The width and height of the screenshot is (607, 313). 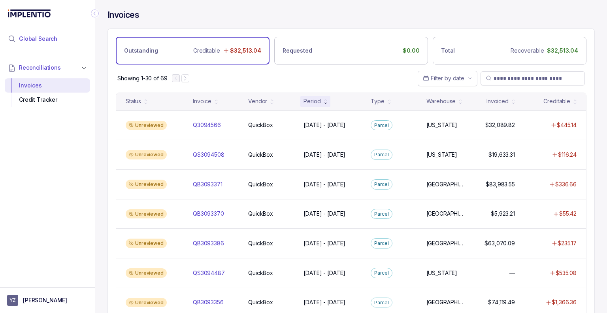 What do you see at coordinates (448, 51) in the screenshot?
I see `p: Total` at bounding box center [448, 51].